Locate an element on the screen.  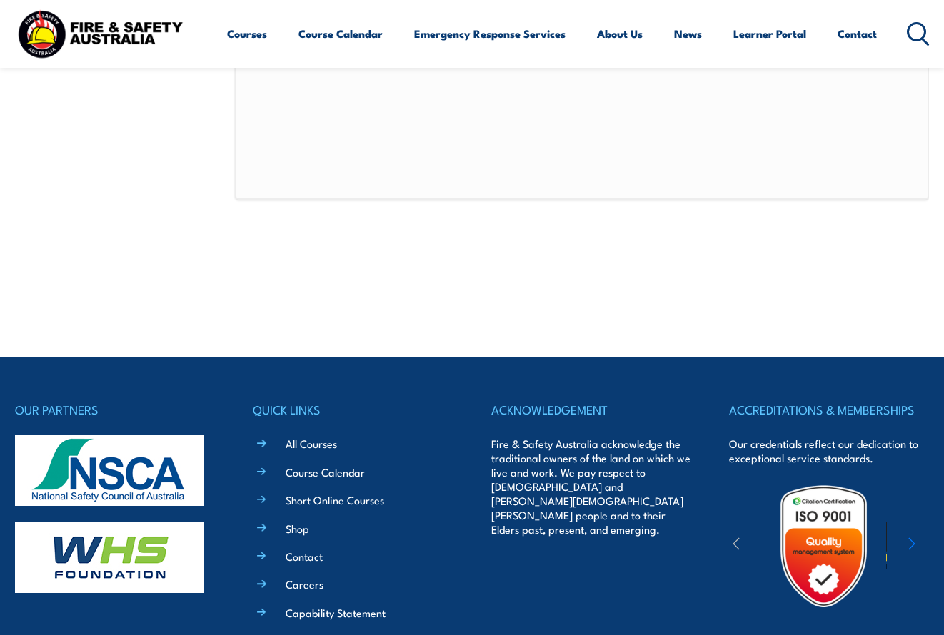
p: Fire & Safety Australia acknowledge the traditional owners of the land on which we live and work.... is located at coordinates (591, 487).